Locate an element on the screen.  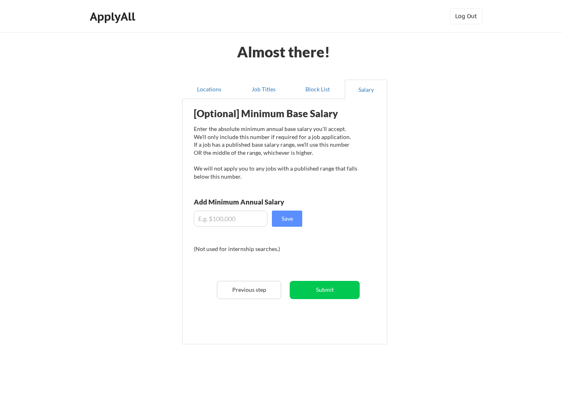
div: Add Minimum Annual Salary is located at coordinates (257, 202).